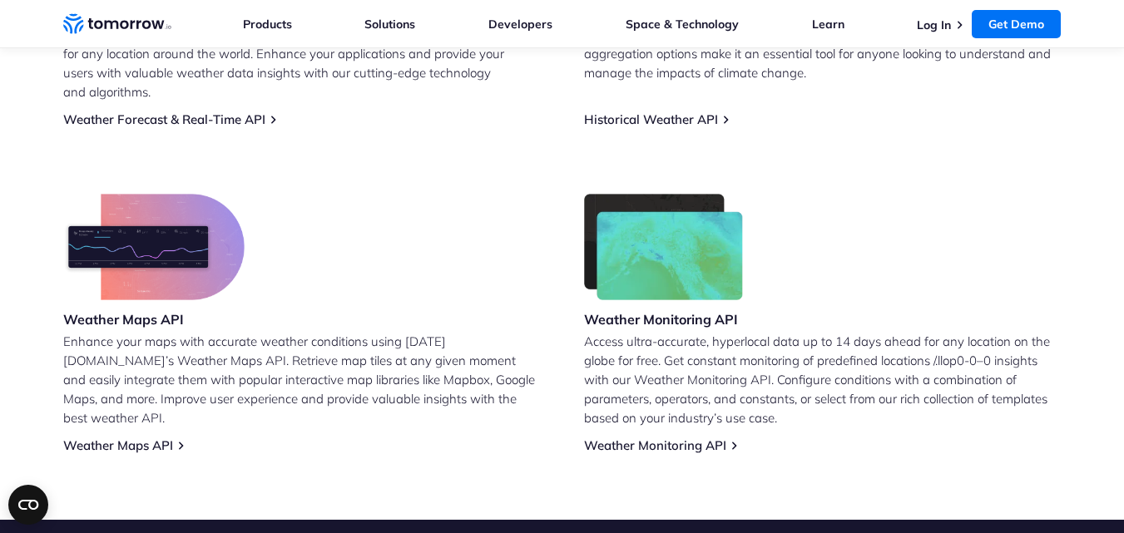  Describe the element at coordinates (164, 119) in the screenshot. I see `a: Weather Forecast & Real-Time API` at that location.